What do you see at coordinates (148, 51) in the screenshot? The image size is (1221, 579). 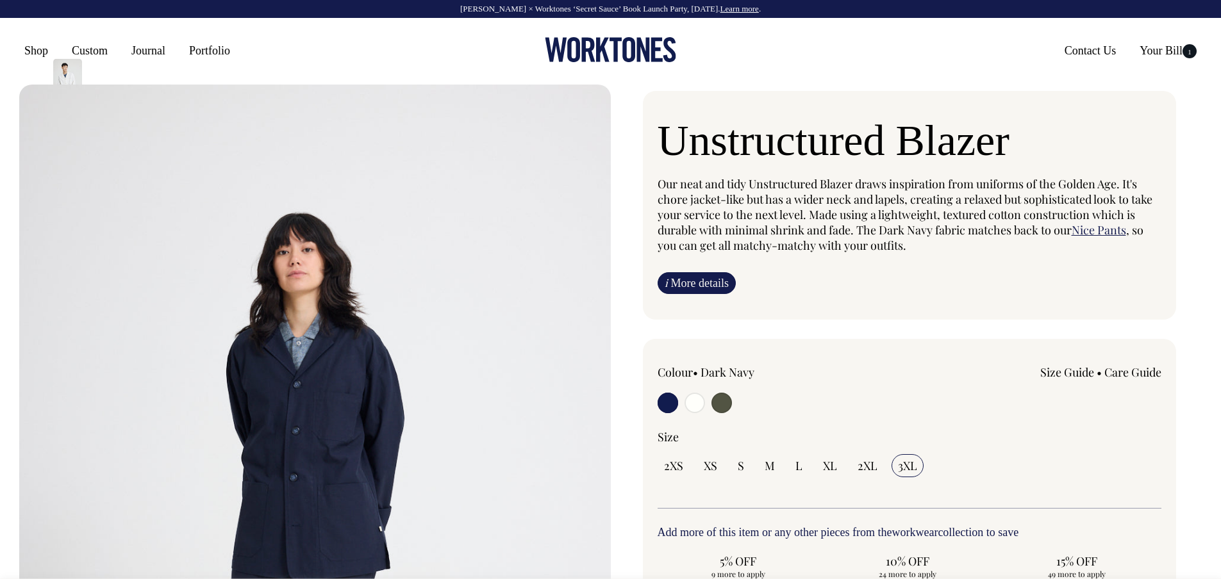 I see `a: Journal` at bounding box center [148, 51].